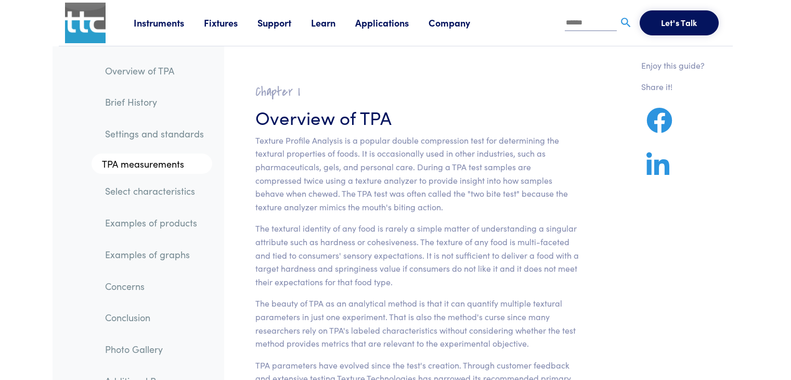 Image resolution: width=791 pixels, height=380 pixels. What do you see at coordinates (284, 22) in the screenshot?
I see `a: Support` at bounding box center [284, 22].